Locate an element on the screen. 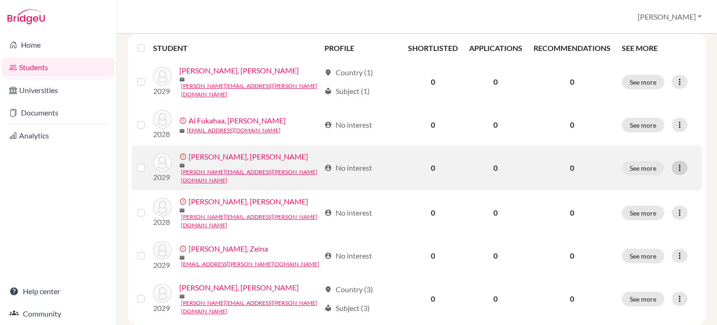  a: Analytics is located at coordinates (58, 135).